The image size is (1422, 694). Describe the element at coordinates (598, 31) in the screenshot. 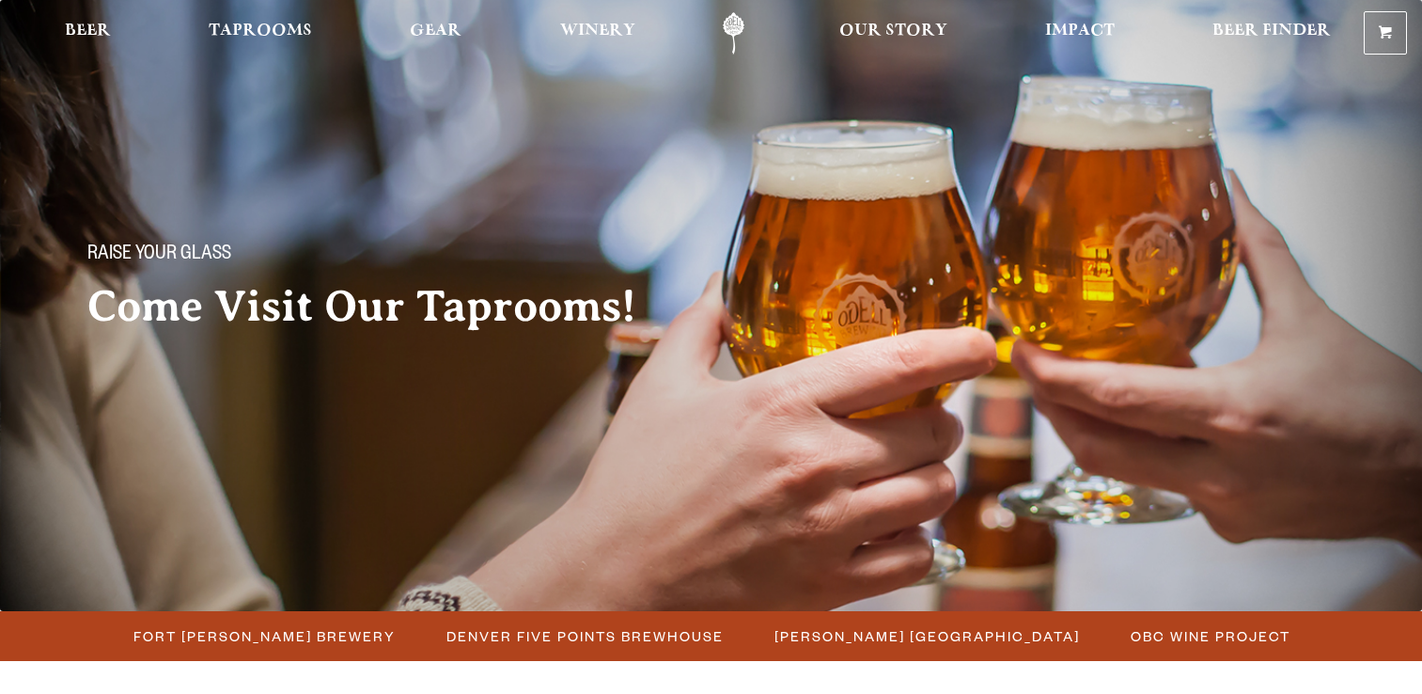

I see `span: Winery` at that location.